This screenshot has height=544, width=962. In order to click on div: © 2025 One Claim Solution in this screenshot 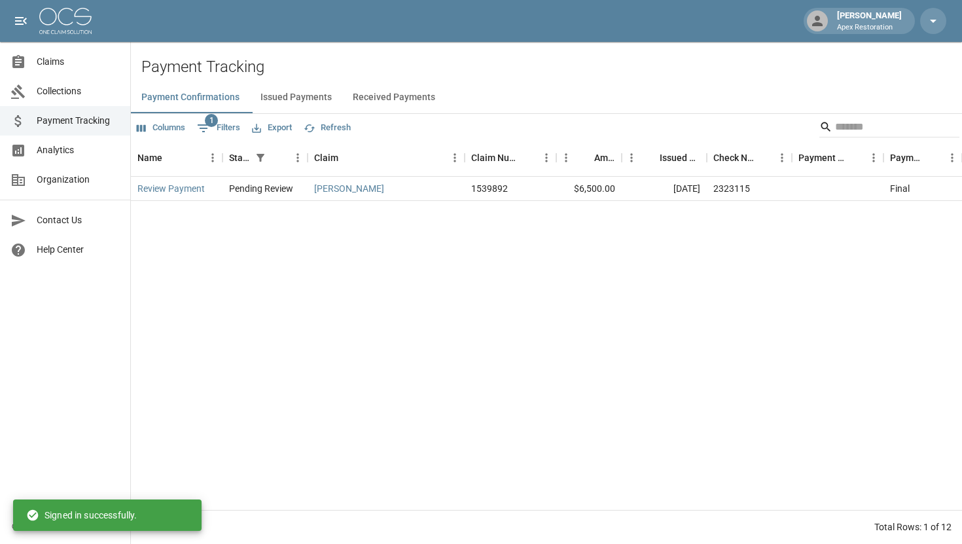, I will do `click(65, 526)`.